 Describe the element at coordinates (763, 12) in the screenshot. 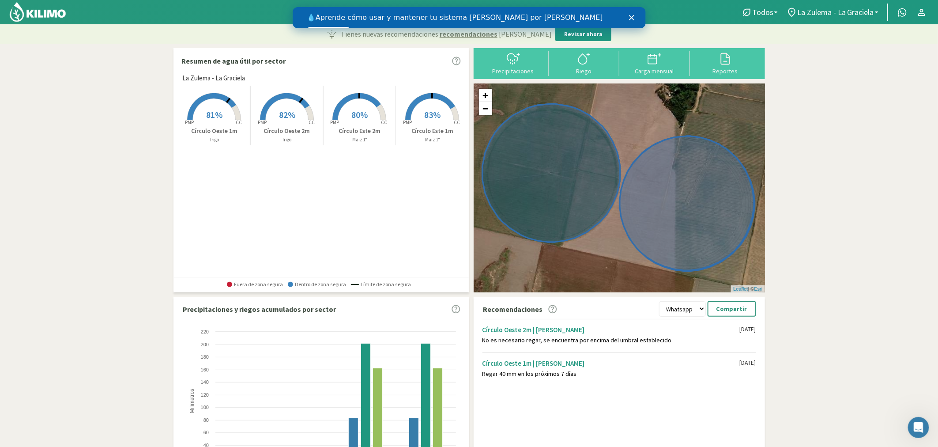

I see `span: Todos` at that location.